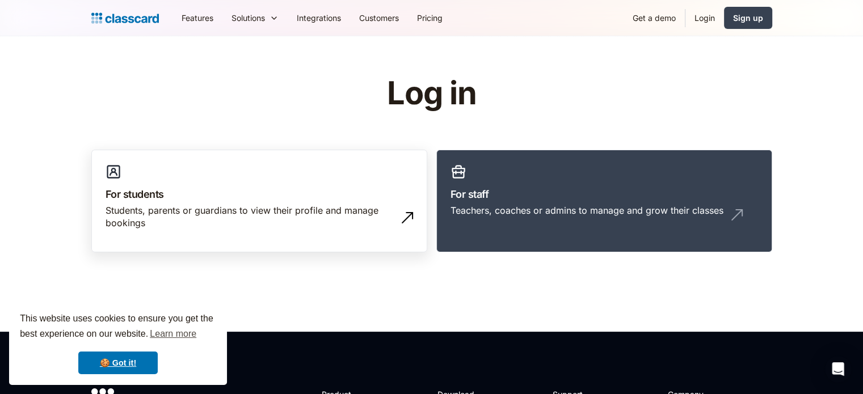  What do you see at coordinates (604, 194) in the screenshot?
I see `h3: For staff` at bounding box center [604, 194].